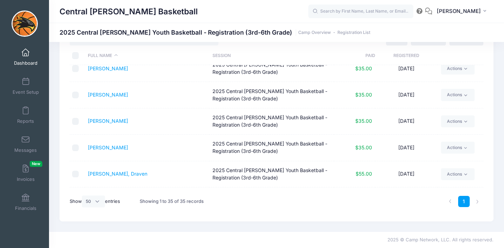 The image size is (504, 248). I want to click on a: Dashboard, so click(26, 57).